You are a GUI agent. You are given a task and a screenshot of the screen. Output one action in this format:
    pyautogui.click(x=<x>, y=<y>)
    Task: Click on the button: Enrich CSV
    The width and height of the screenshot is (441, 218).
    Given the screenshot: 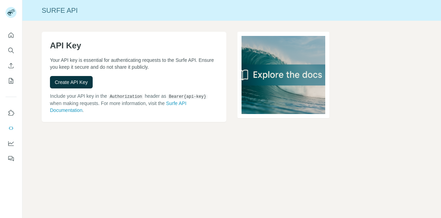 What is the action you would take?
    pyautogui.click(x=11, y=66)
    